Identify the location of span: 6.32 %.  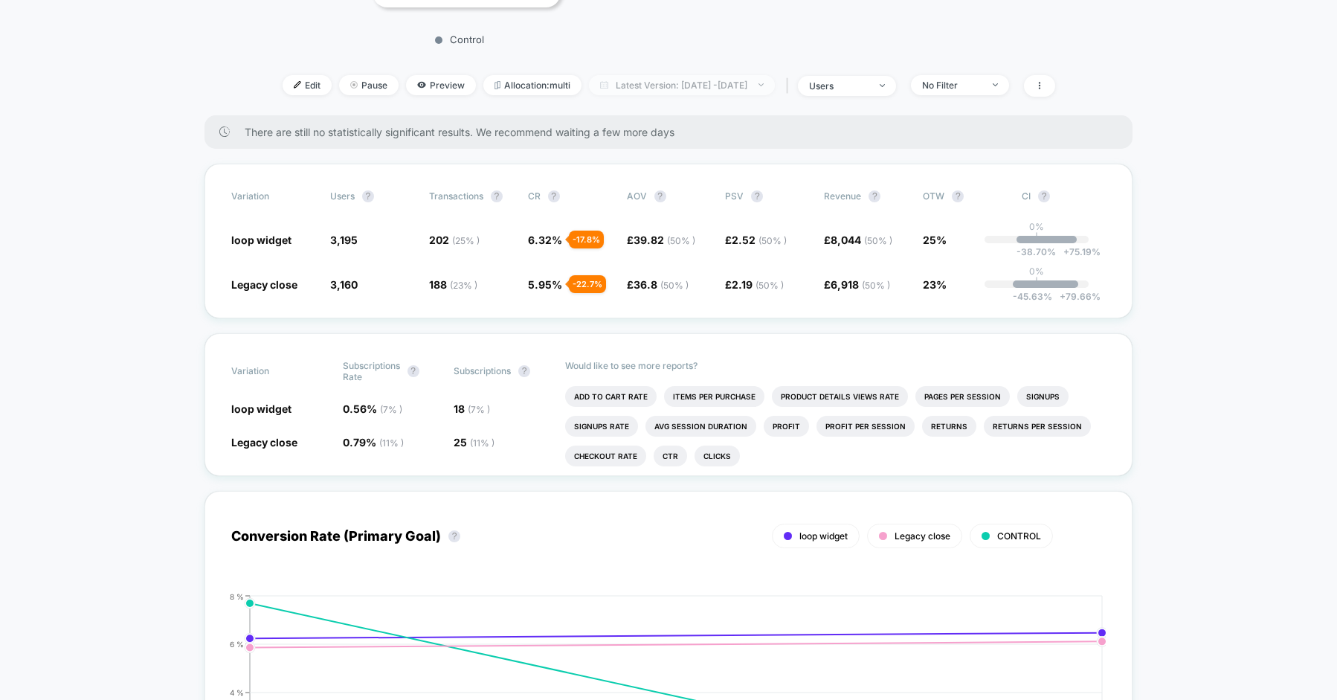
(545, 239).